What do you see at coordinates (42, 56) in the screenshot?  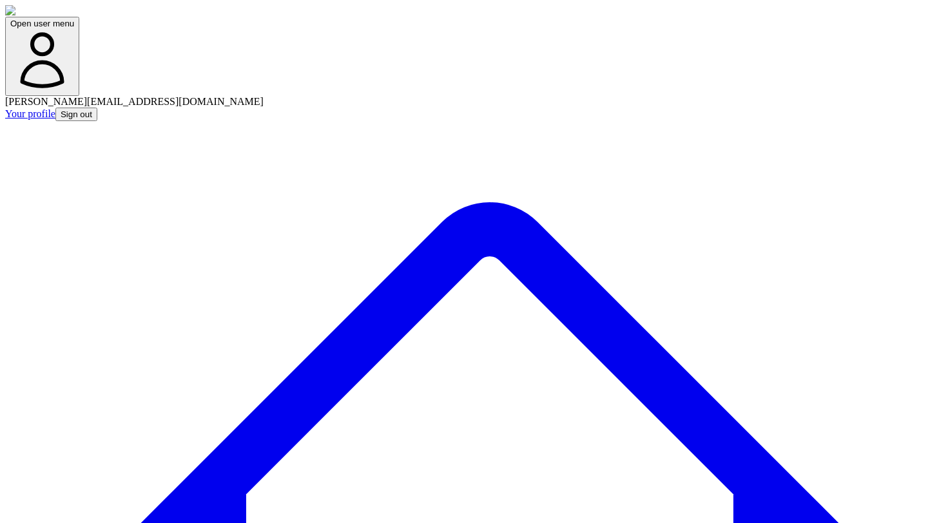 I see `button: Open user menu` at bounding box center [42, 56].